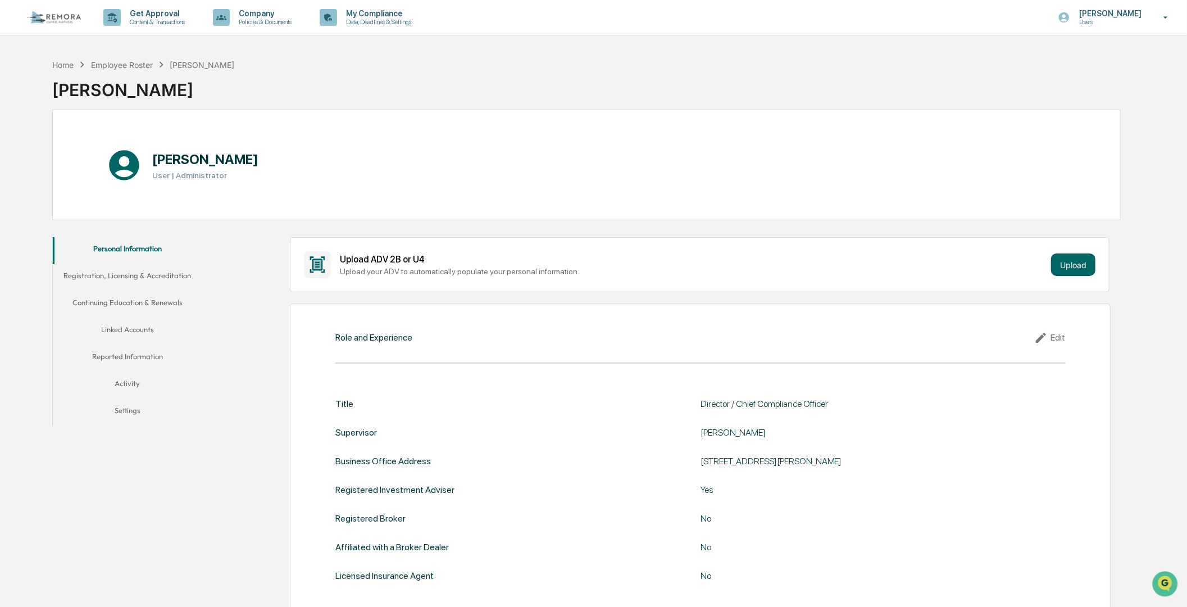 Image resolution: width=1187 pixels, height=607 pixels. Describe the element at coordinates (127, 304) in the screenshot. I see `button: Continuing Education & Renewals` at that location.